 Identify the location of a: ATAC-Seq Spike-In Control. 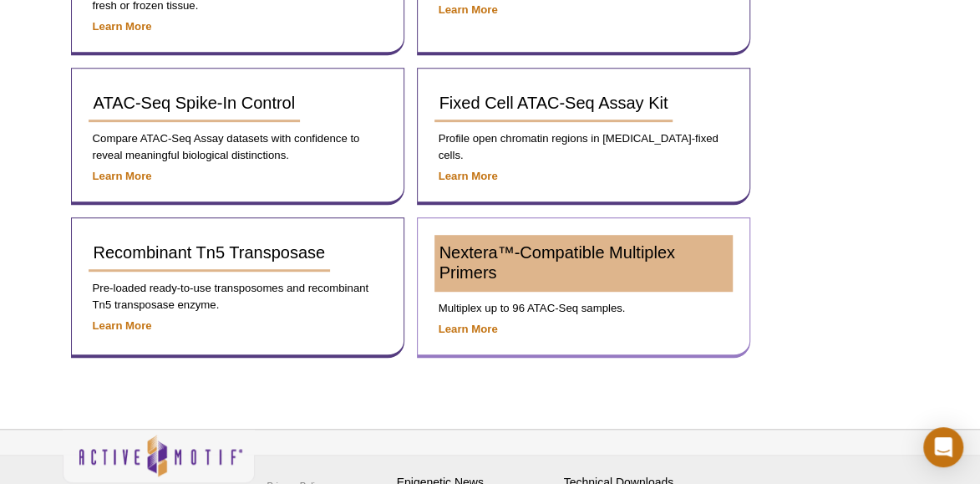
(195, 104).